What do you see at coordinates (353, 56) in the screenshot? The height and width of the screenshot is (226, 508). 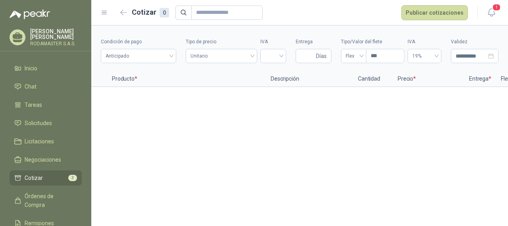 I see `span: Flex` at bounding box center [353, 56].